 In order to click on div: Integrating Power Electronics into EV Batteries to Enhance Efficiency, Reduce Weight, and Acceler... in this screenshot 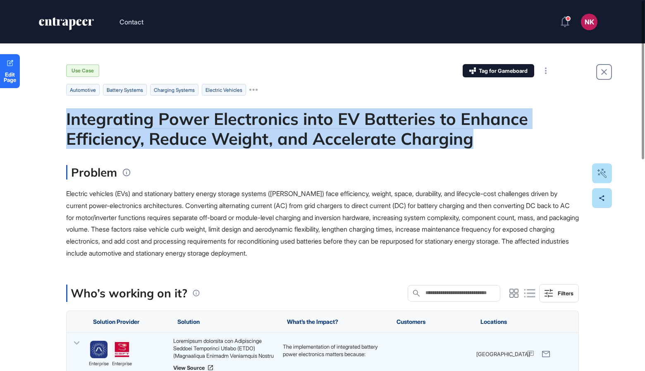, I will do `click(323, 129)`.